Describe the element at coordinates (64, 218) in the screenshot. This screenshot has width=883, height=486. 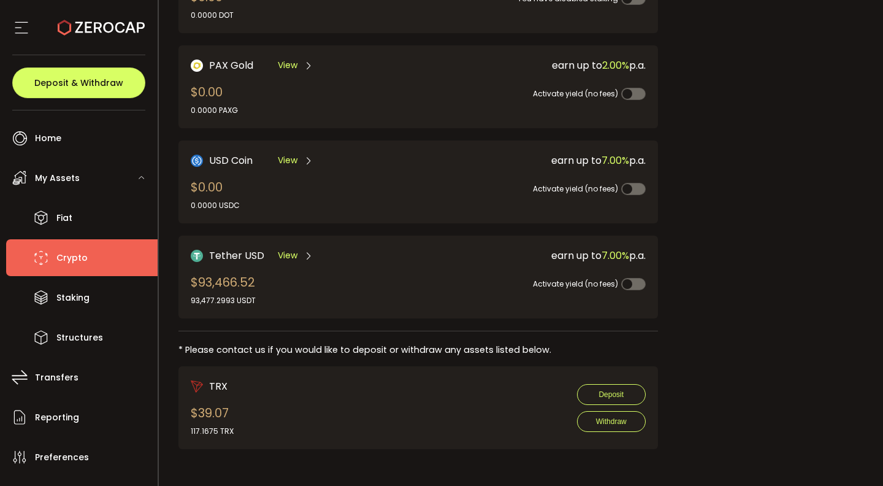
I see `span: Fiat` at that location.